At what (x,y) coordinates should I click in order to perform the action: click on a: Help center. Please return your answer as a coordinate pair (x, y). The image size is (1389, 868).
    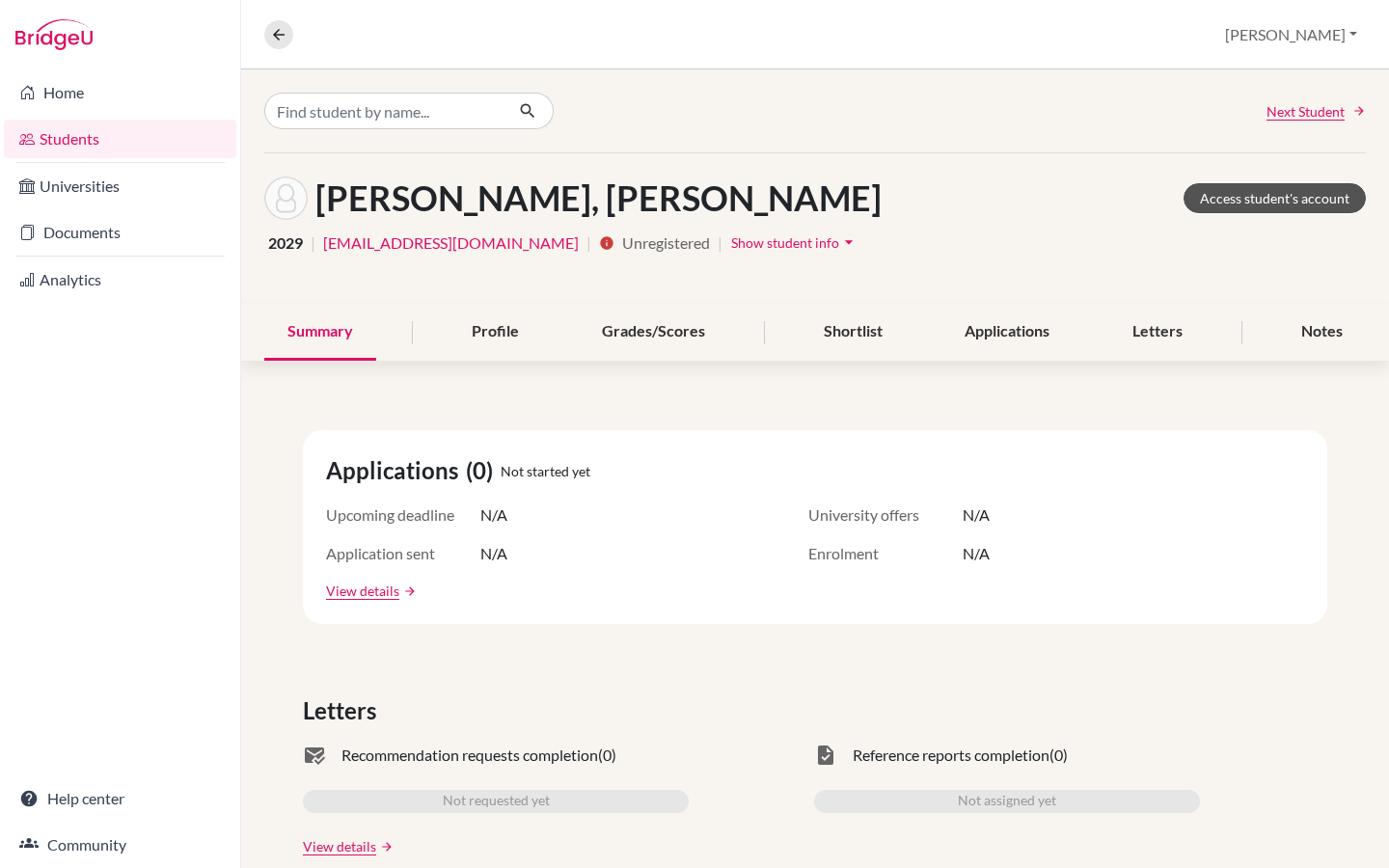
    Looking at the image, I should click on (119, 798).